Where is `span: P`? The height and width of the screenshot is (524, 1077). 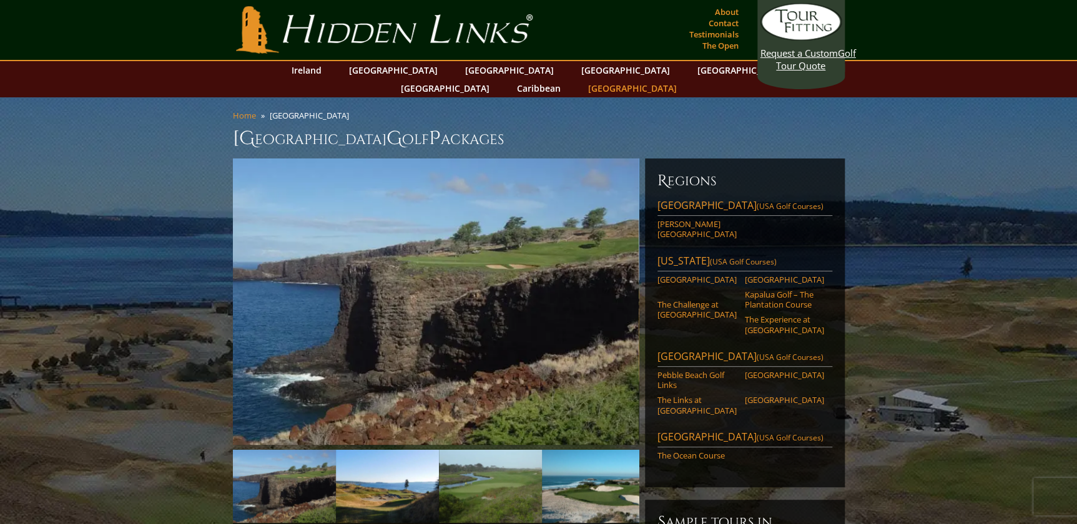
span: P is located at coordinates (435, 139).